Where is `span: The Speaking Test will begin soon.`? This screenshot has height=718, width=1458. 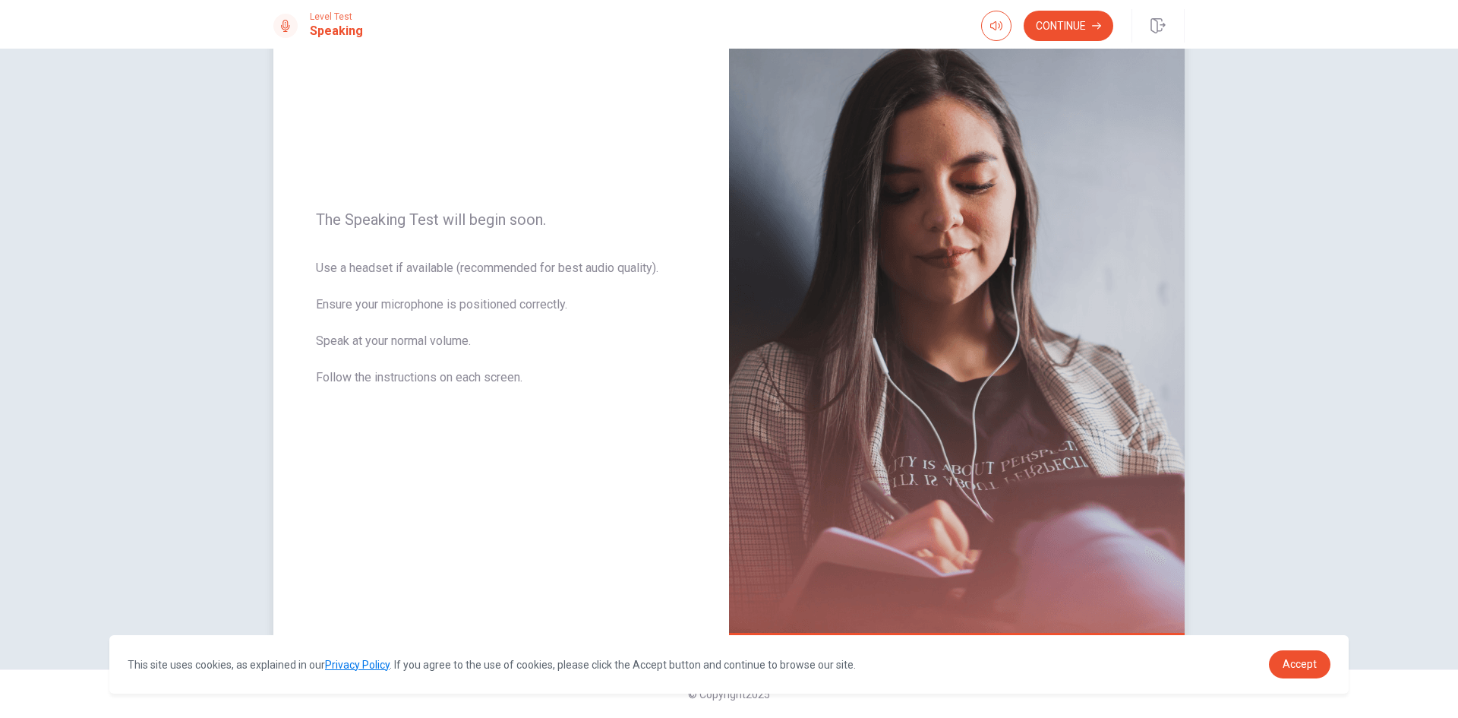 span: The Speaking Test will begin soon. is located at coordinates (501, 219).